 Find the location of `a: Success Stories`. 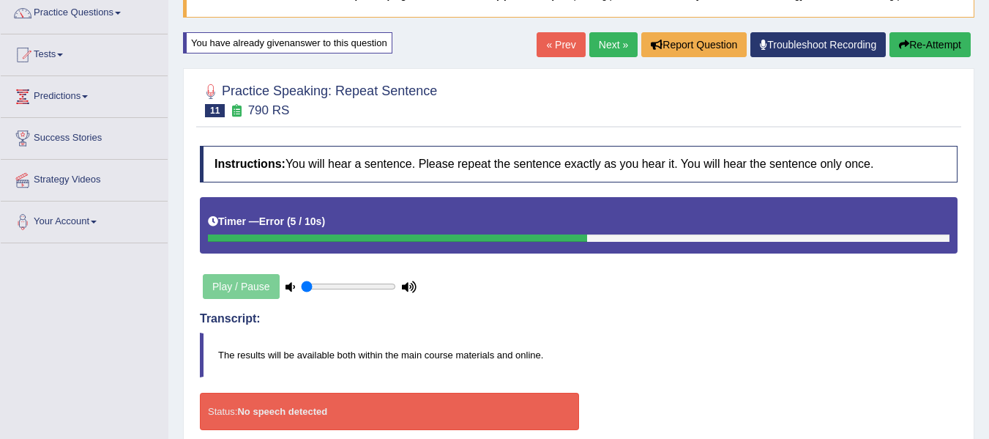

a: Success Stories is located at coordinates (84, 136).